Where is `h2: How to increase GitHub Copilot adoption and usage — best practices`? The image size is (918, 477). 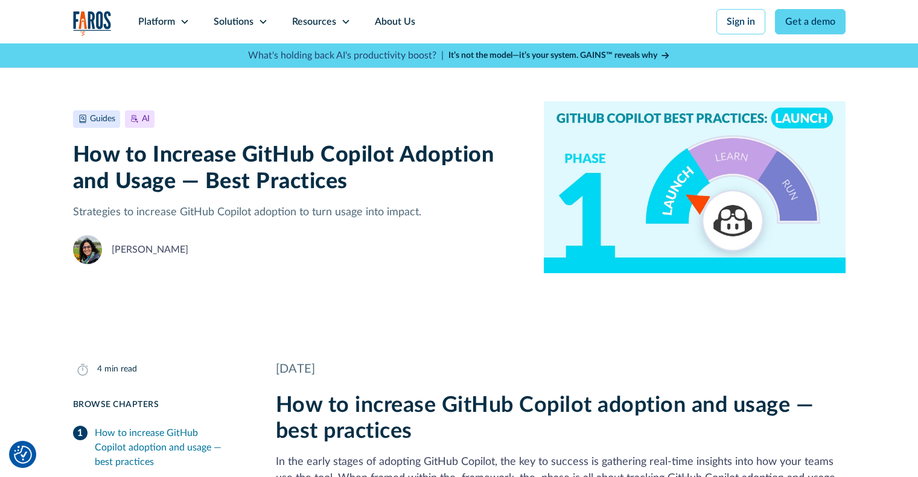 h2: How to increase GitHub Copilot adoption and usage — best practices is located at coordinates (560, 419).